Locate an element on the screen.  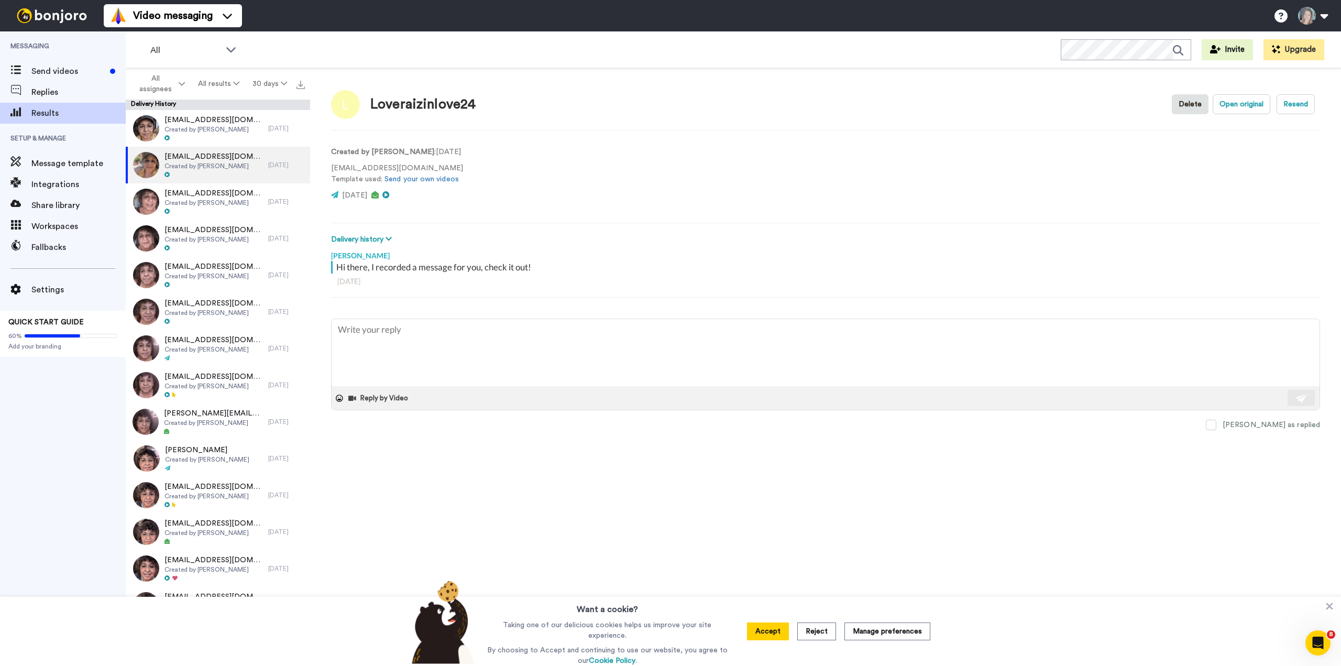
span: QUICK START GUIDE is located at coordinates (46, 322).